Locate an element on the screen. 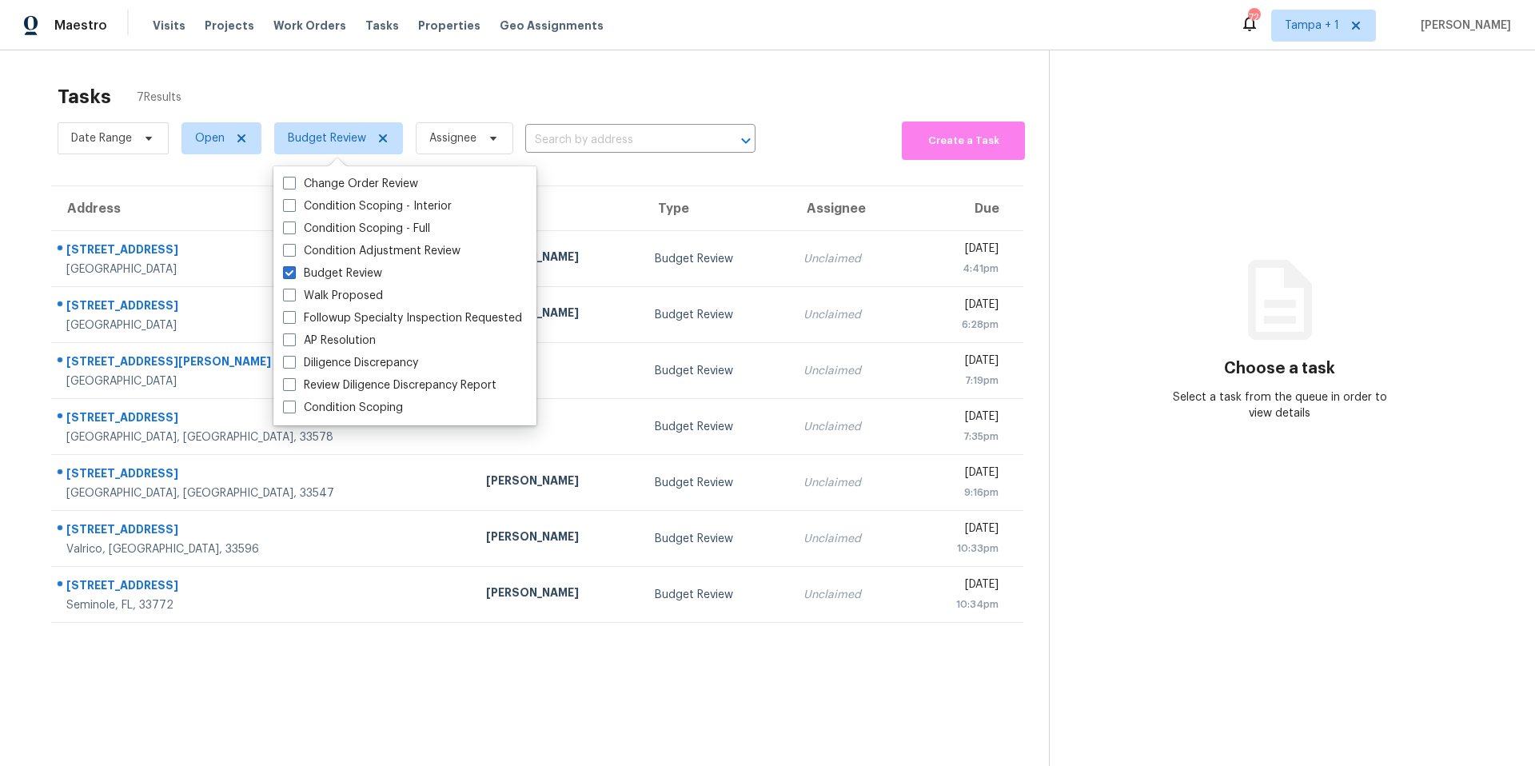 The image size is (1535, 766). th: Address is located at coordinates (262, 209).